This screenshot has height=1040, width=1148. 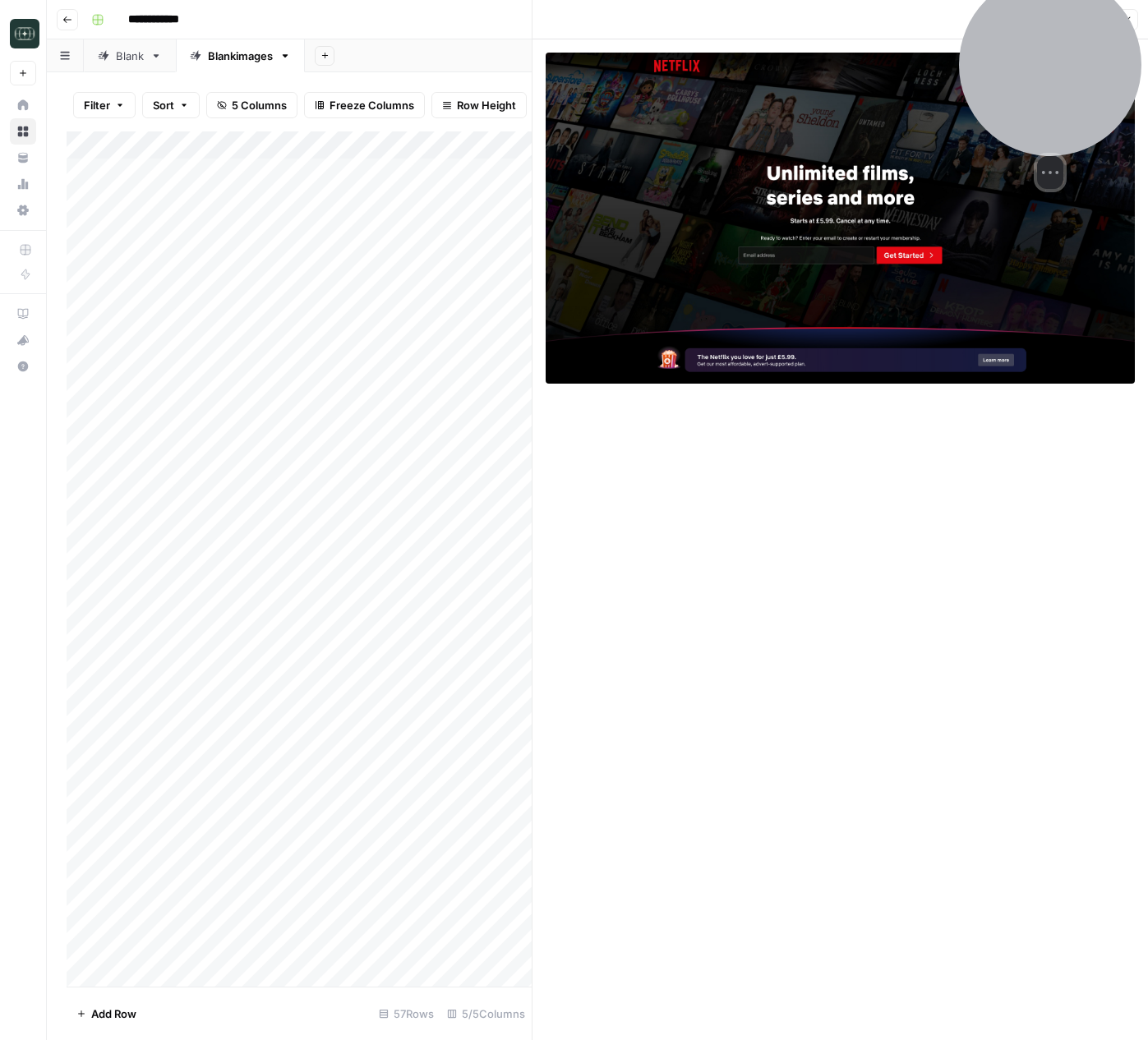 I want to click on div: 5/5 Columns, so click(x=486, y=1014).